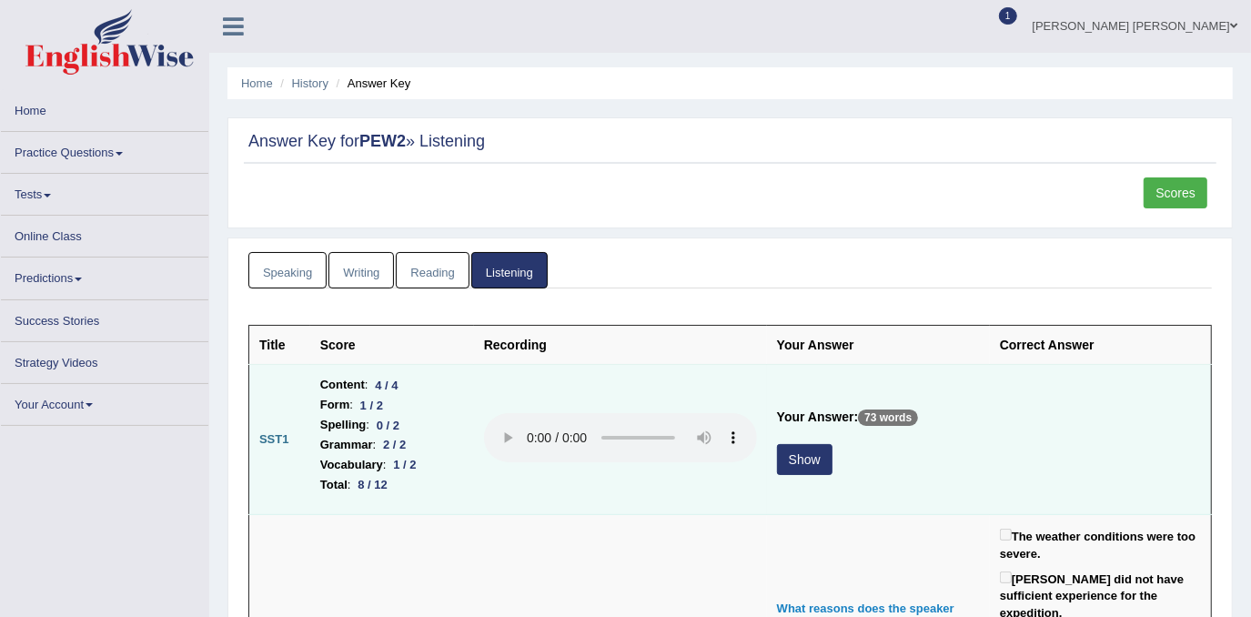 This screenshot has width=1251, height=617. What do you see at coordinates (817, 417) in the screenshot?
I see `b: Your Answer:` at bounding box center [817, 417].